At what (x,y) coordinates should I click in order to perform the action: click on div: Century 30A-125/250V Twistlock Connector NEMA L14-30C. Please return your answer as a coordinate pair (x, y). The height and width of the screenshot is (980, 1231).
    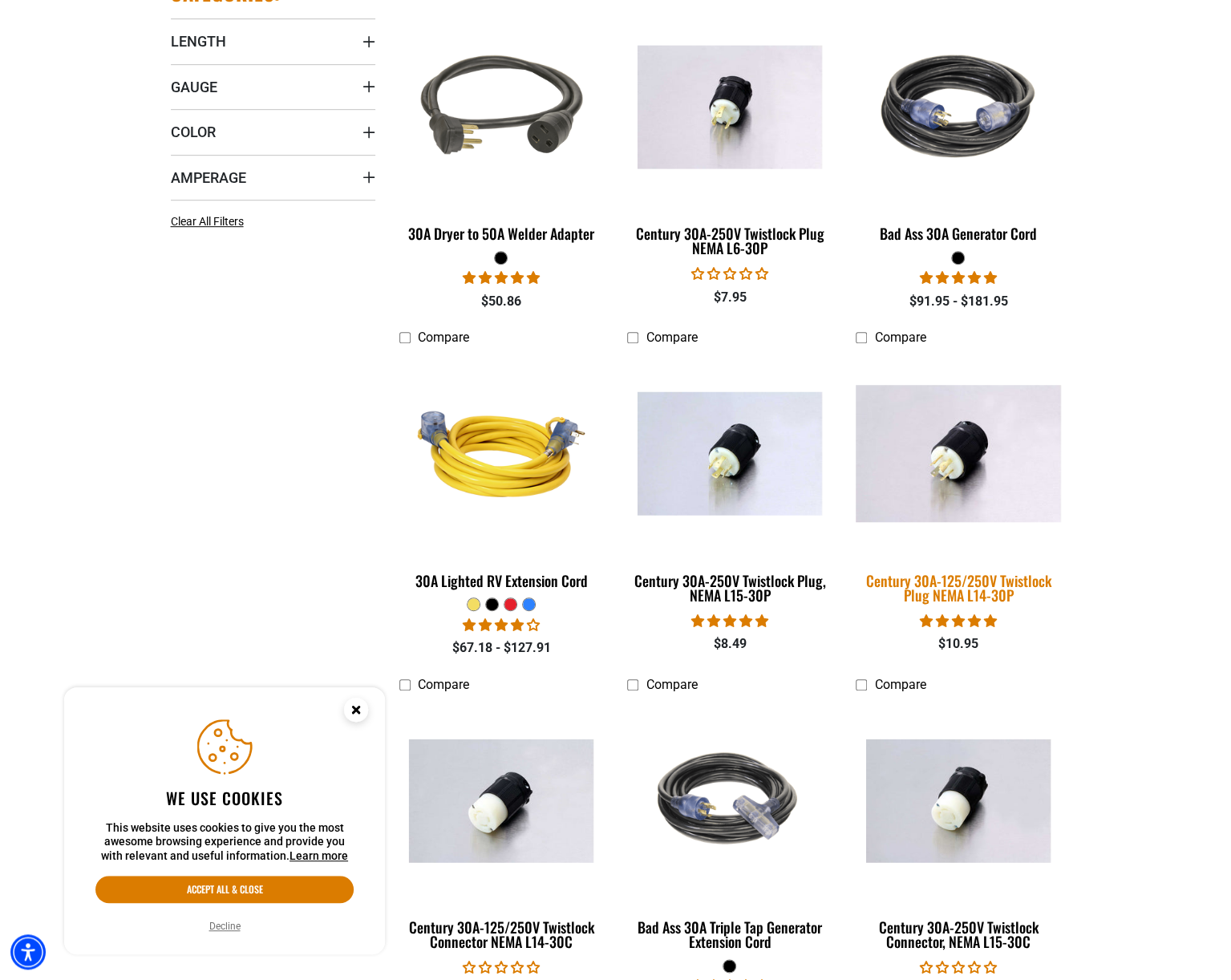
    Looking at the image, I should click on (501, 934).